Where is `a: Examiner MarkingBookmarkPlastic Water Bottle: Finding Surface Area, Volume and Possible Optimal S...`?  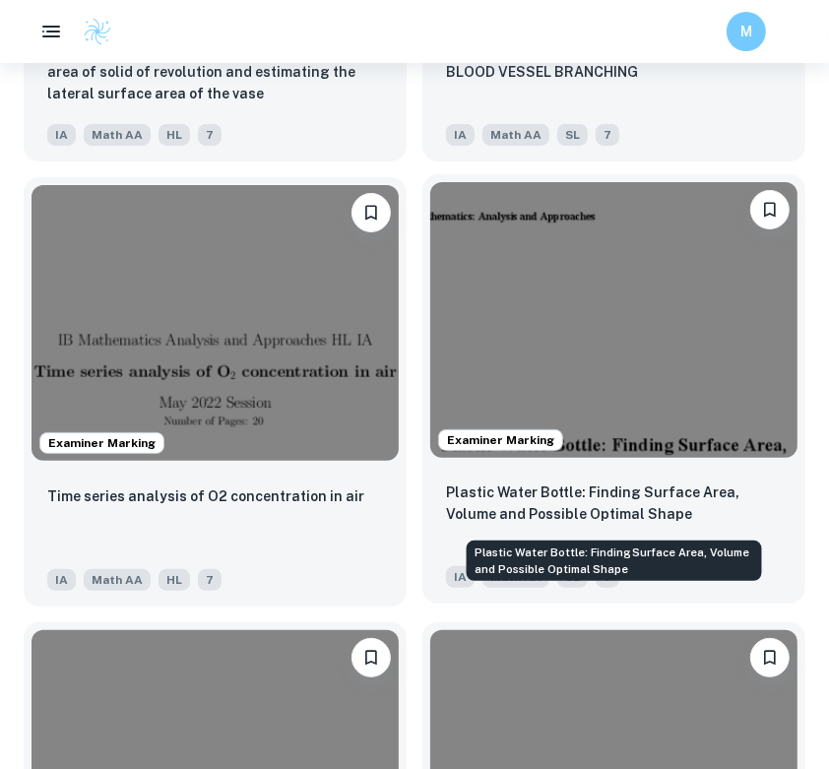 a: Examiner MarkingBookmarkPlastic Water Bottle: Finding Surface Area, Volume and Possible Optimal S... is located at coordinates (613, 392).